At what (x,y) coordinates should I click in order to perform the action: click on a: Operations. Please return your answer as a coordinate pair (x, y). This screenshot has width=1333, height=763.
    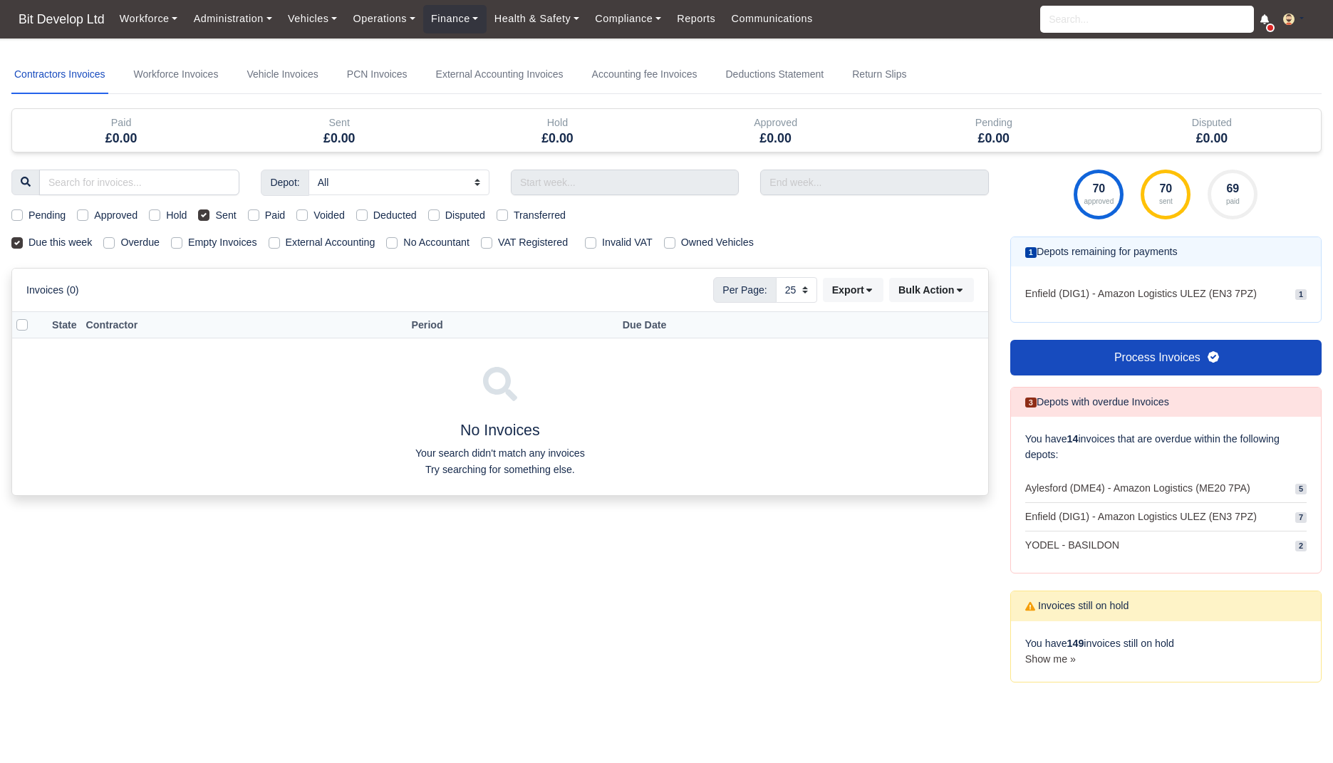
    Looking at the image, I should click on (383, 19).